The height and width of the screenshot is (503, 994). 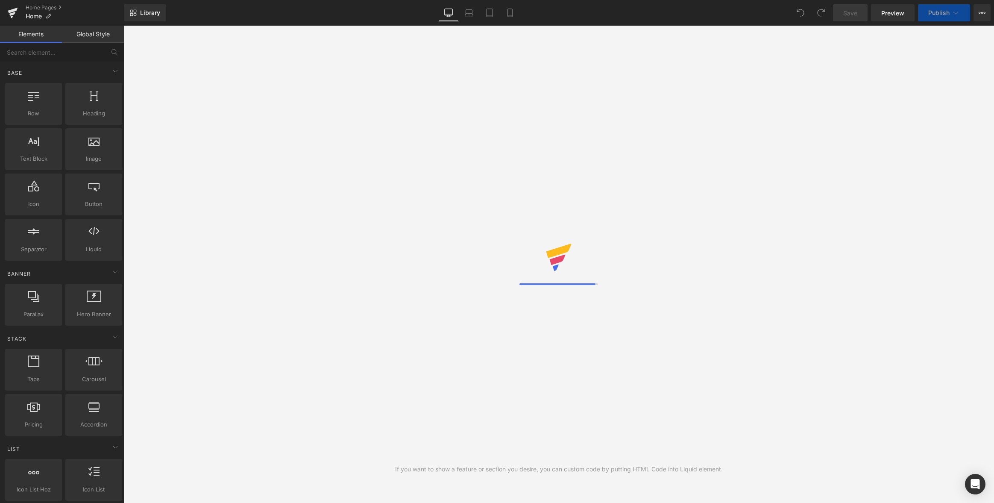 I want to click on span: Home, so click(x=34, y=16).